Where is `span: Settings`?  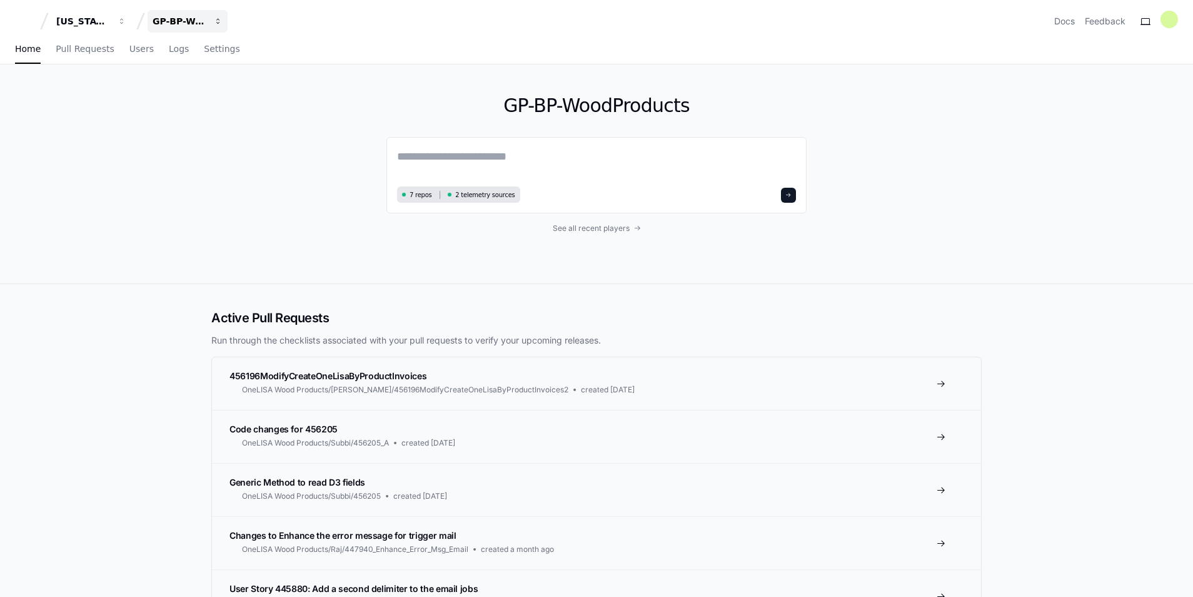
span: Settings is located at coordinates (221, 49).